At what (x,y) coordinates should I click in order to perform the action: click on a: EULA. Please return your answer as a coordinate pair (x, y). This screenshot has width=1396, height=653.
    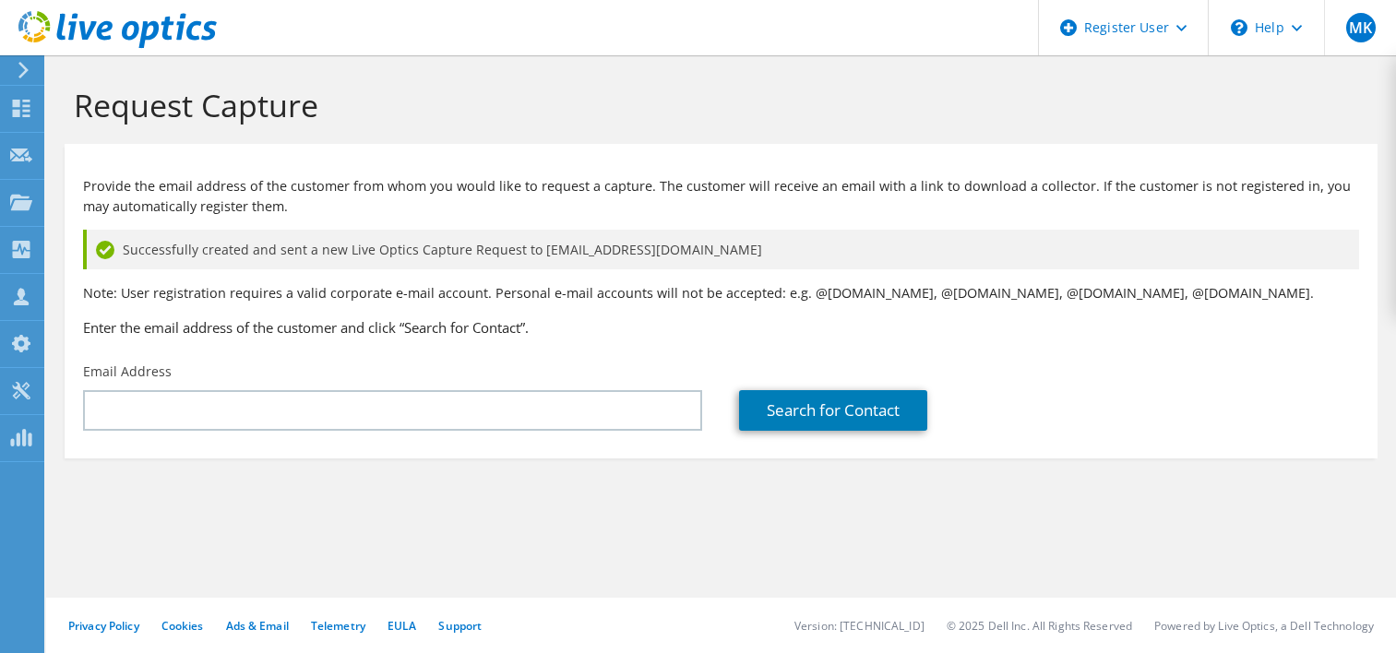
    Looking at the image, I should click on (401, 626).